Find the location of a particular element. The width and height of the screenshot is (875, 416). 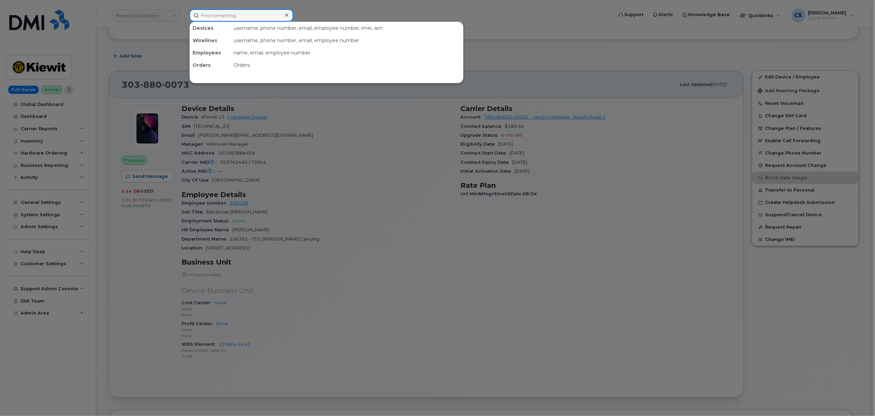

div: username, phone number, email, employee number, imei, sim is located at coordinates (347, 28).